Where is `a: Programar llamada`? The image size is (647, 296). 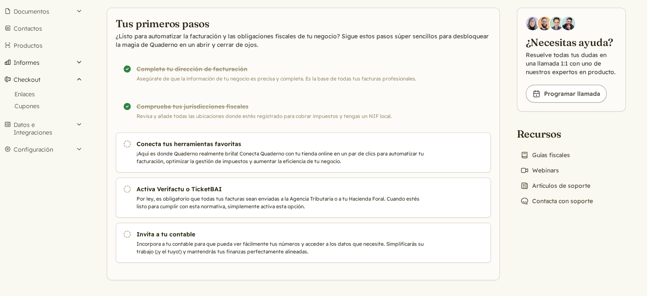
a: Programar llamada is located at coordinates (566, 94).